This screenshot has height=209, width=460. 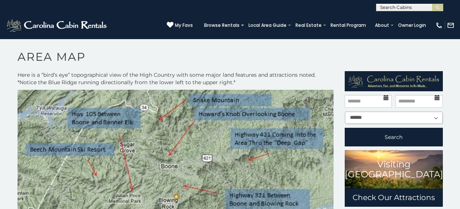 I want to click on a: My Favs, so click(x=180, y=25).